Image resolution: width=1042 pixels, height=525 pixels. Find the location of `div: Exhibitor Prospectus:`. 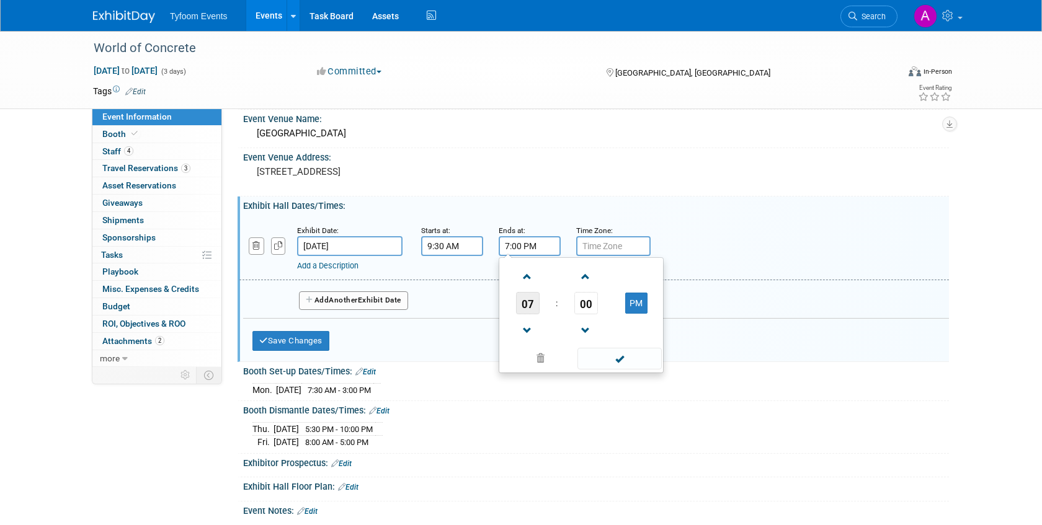

div: Exhibitor Prospectus: is located at coordinates (596, 462).